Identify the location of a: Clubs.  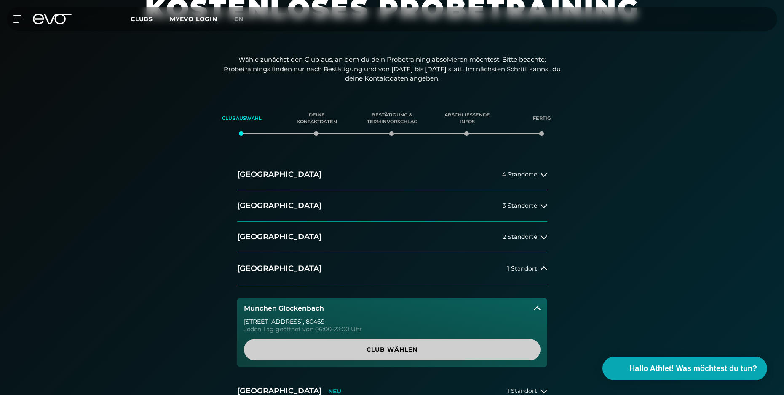
(150, 19).